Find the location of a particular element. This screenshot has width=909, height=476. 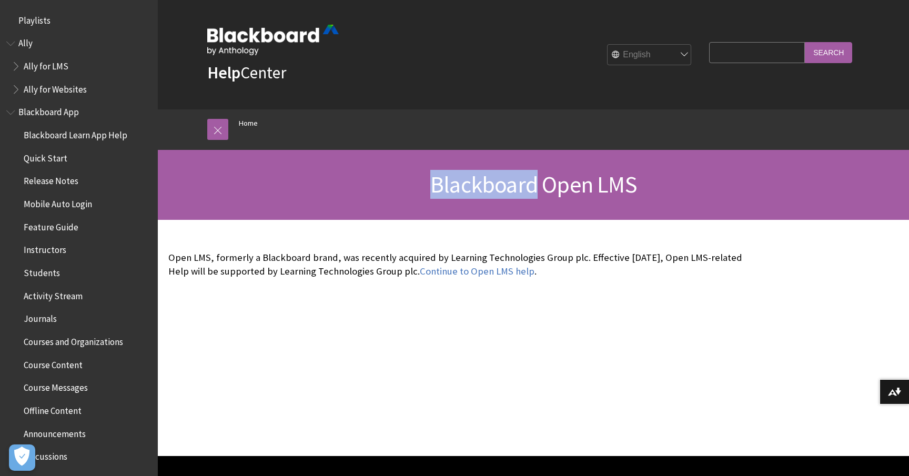

a: Home is located at coordinates (248, 123).